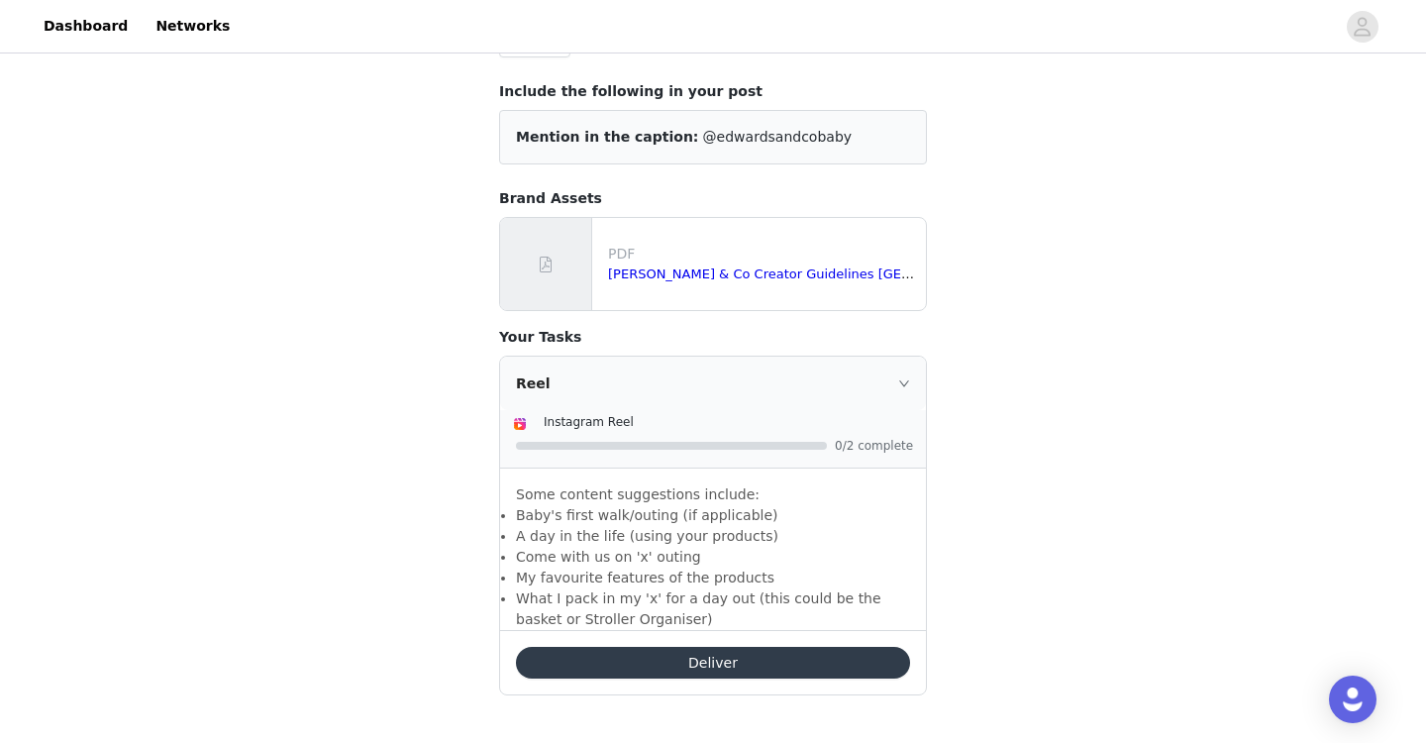 The height and width of the screenshot is (743, 1426). I want to click on a: Dashboard, so click(85, 26).